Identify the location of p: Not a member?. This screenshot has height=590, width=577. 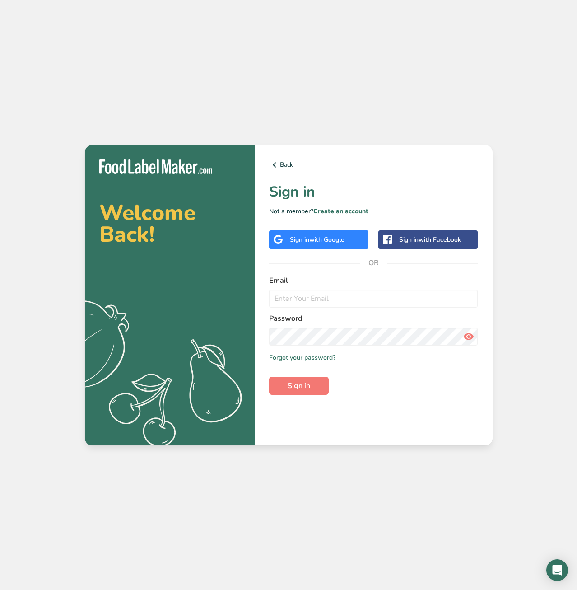
(374, 211).